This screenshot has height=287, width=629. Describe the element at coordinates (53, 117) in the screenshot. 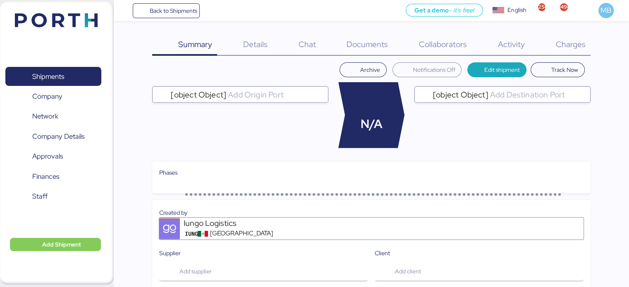

I see `a: Network` at that location.